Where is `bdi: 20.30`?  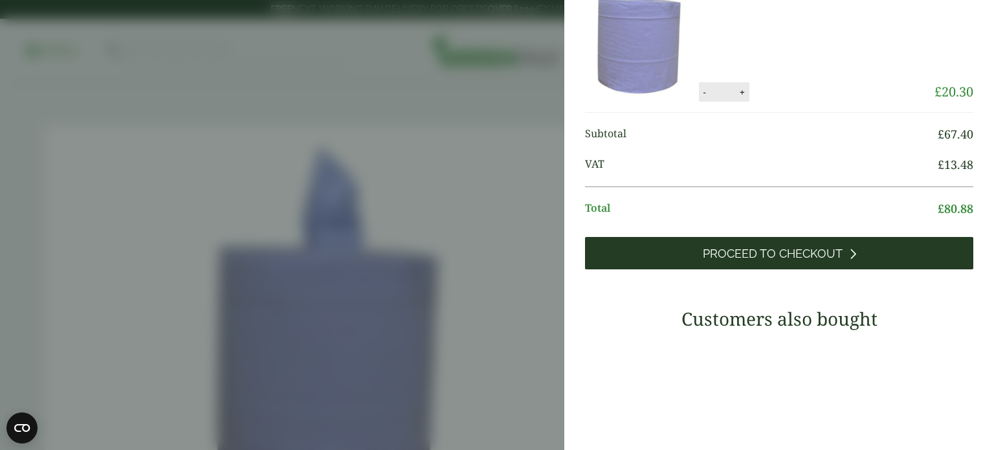 bdi: 20.30 is located at coordinates (954, 91).